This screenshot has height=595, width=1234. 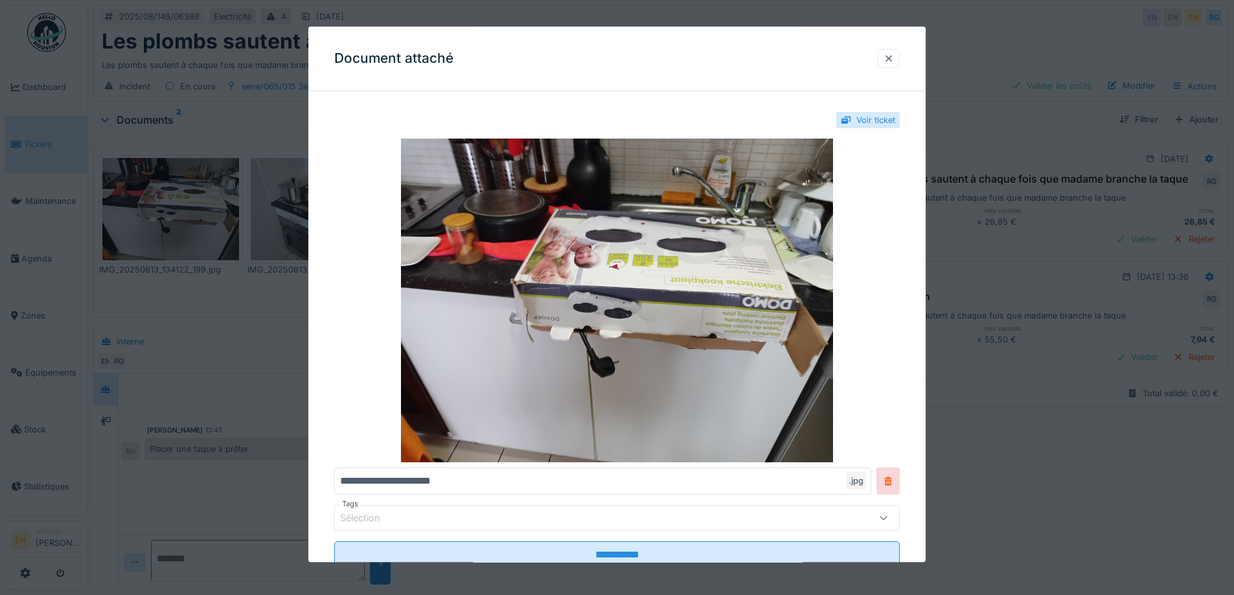 I want to click on div: Voir ticket, so click(x=876, y=120).